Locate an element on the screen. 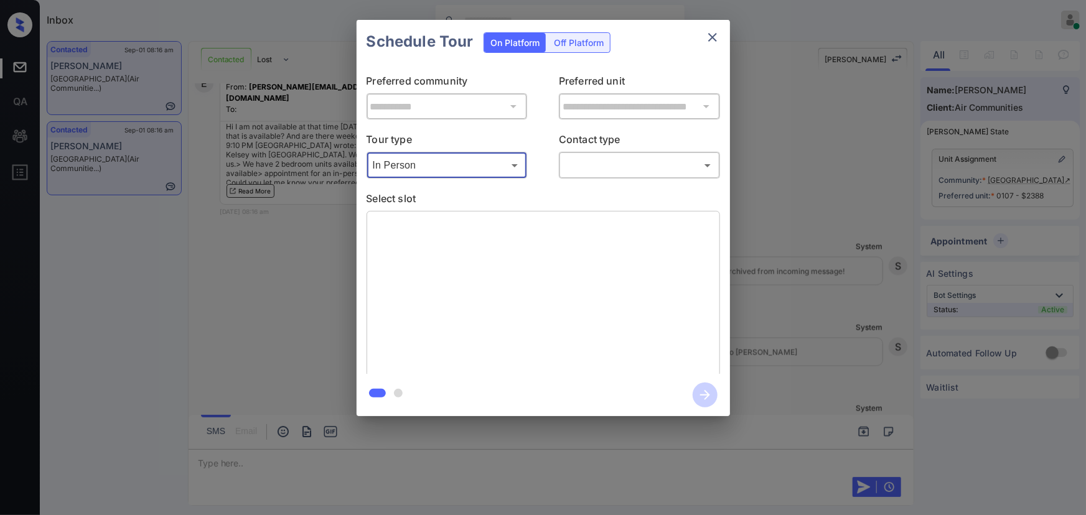  p: Contact type is located at coordinates (639, 142).